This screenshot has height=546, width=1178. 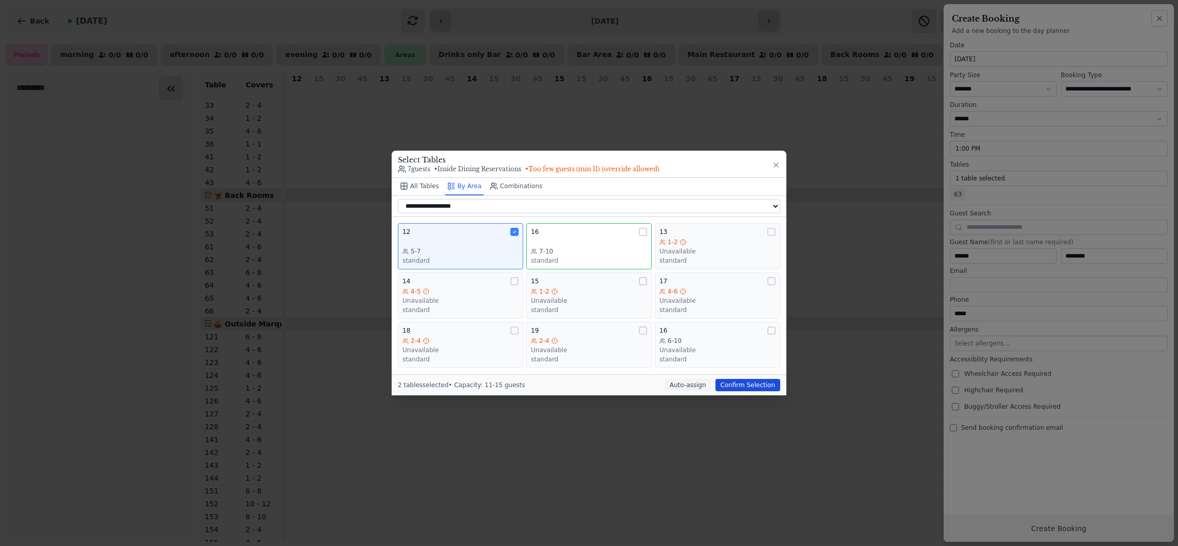 What do you see at coordinates (673, 291) in the screenshot?
I see `span: 4-6` at bounding box center [673, 291].